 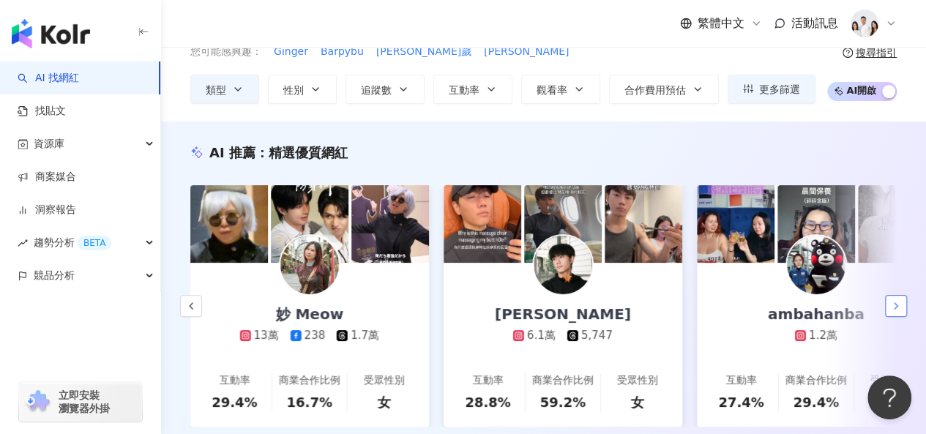 What do you see at coordinates (310, 314) in the screenshot?
I see `div: 妙 Meow` at bounding box center [310, 314].